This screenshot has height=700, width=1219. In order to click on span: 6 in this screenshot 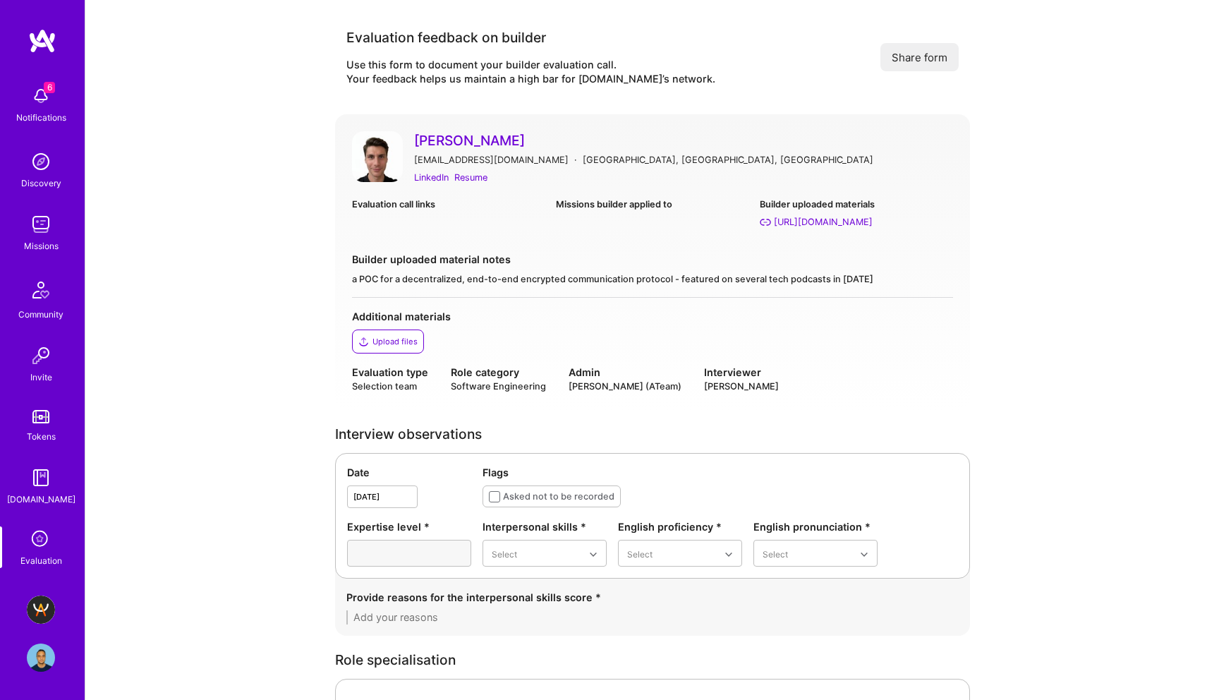, I will do `click(49, 88)`.